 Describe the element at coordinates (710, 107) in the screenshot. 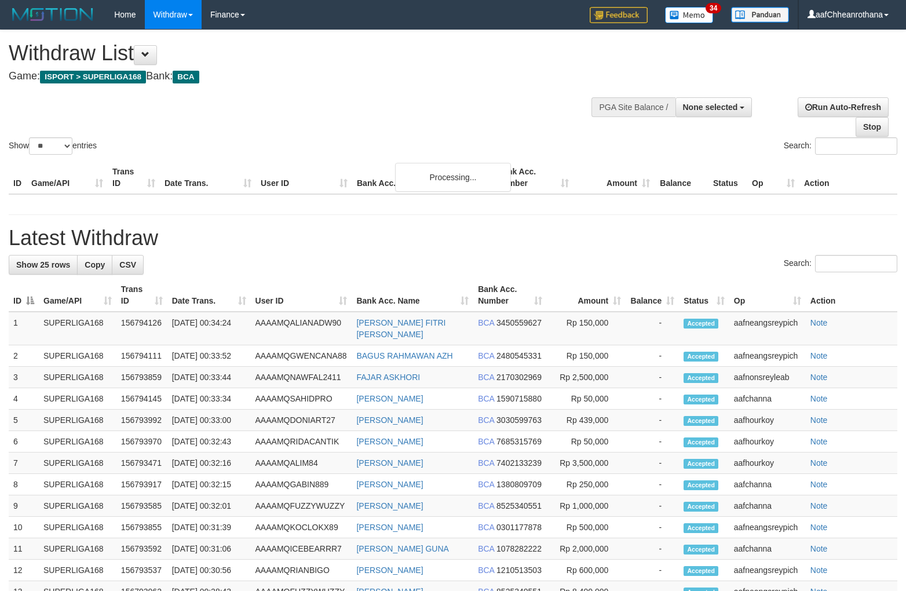

I see `span: None selected` at that location.